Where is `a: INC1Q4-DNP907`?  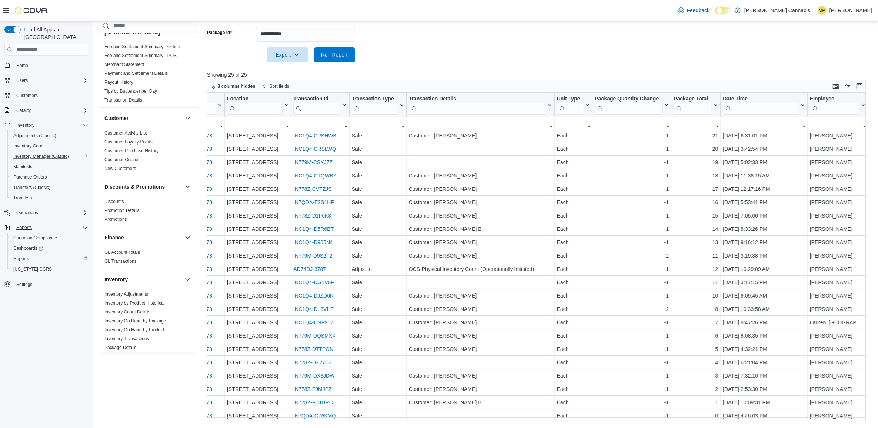 a: INC1Q4-DNP907 is located at coordinates (313, 322).